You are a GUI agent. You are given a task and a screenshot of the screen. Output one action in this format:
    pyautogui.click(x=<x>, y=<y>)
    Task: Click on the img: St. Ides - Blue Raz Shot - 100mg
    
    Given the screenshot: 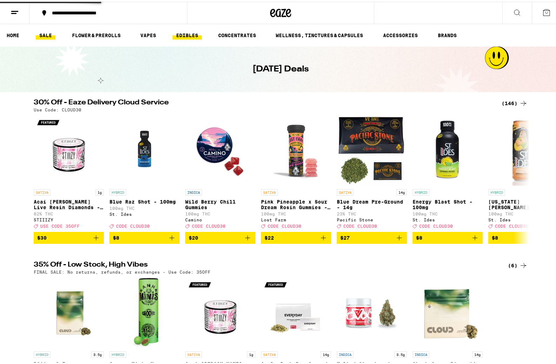 What is the action you would take?
    pyautogui.click(x=144, y=149)
    